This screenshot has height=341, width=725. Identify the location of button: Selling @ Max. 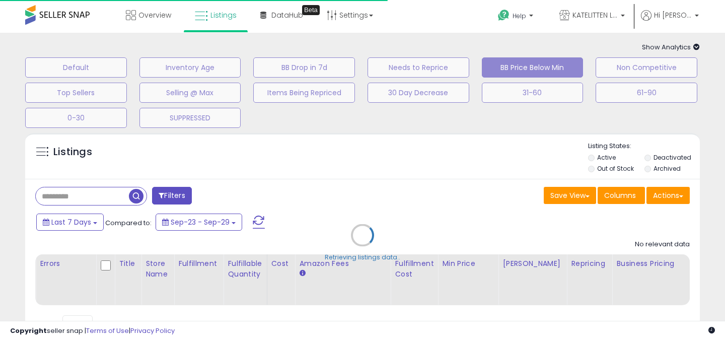
(190, 93).